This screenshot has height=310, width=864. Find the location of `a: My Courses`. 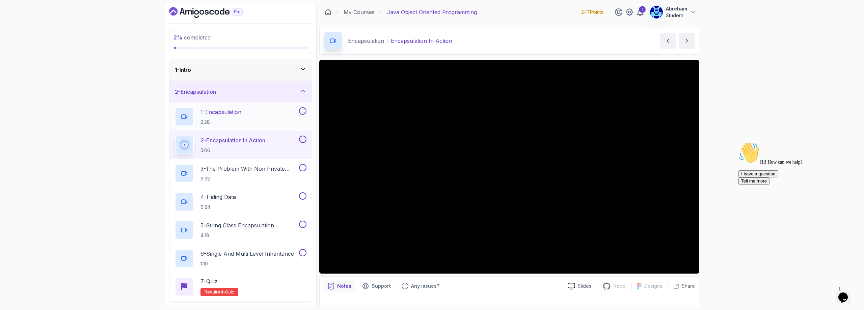

a: My Courses is located at coordinates (359, 12).